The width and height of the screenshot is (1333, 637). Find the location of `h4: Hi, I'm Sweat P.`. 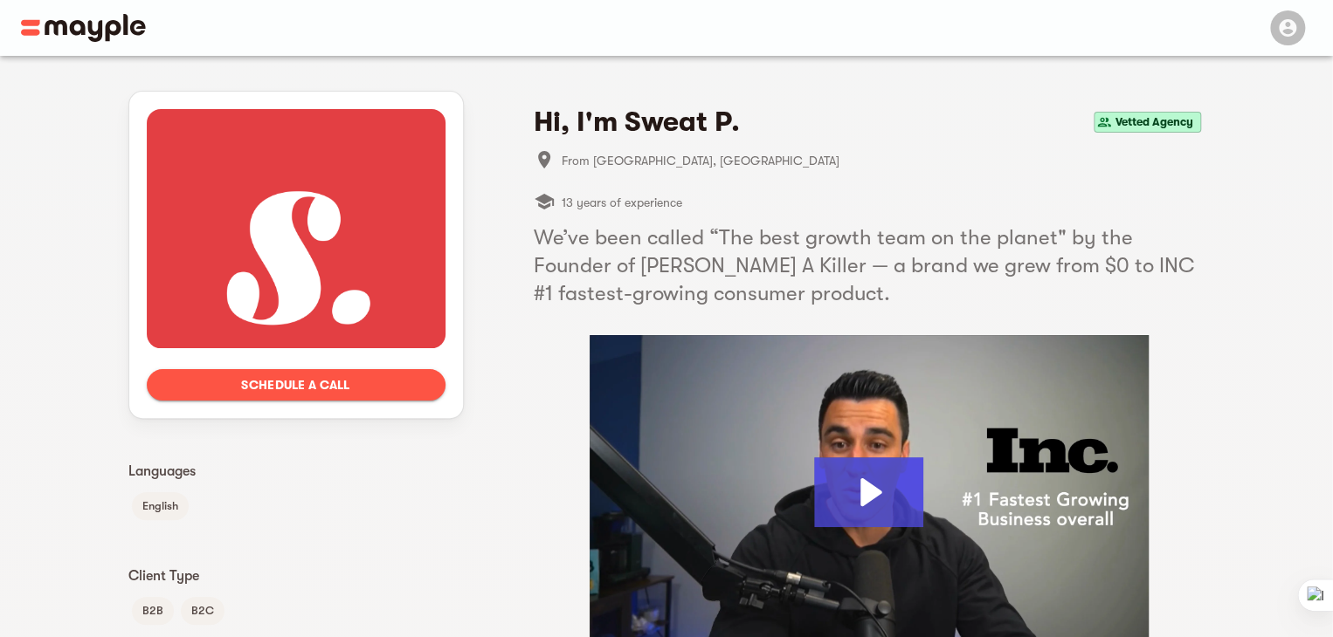

h4: Hi, I'm Sweat P. is located at coordinates (637, 122).